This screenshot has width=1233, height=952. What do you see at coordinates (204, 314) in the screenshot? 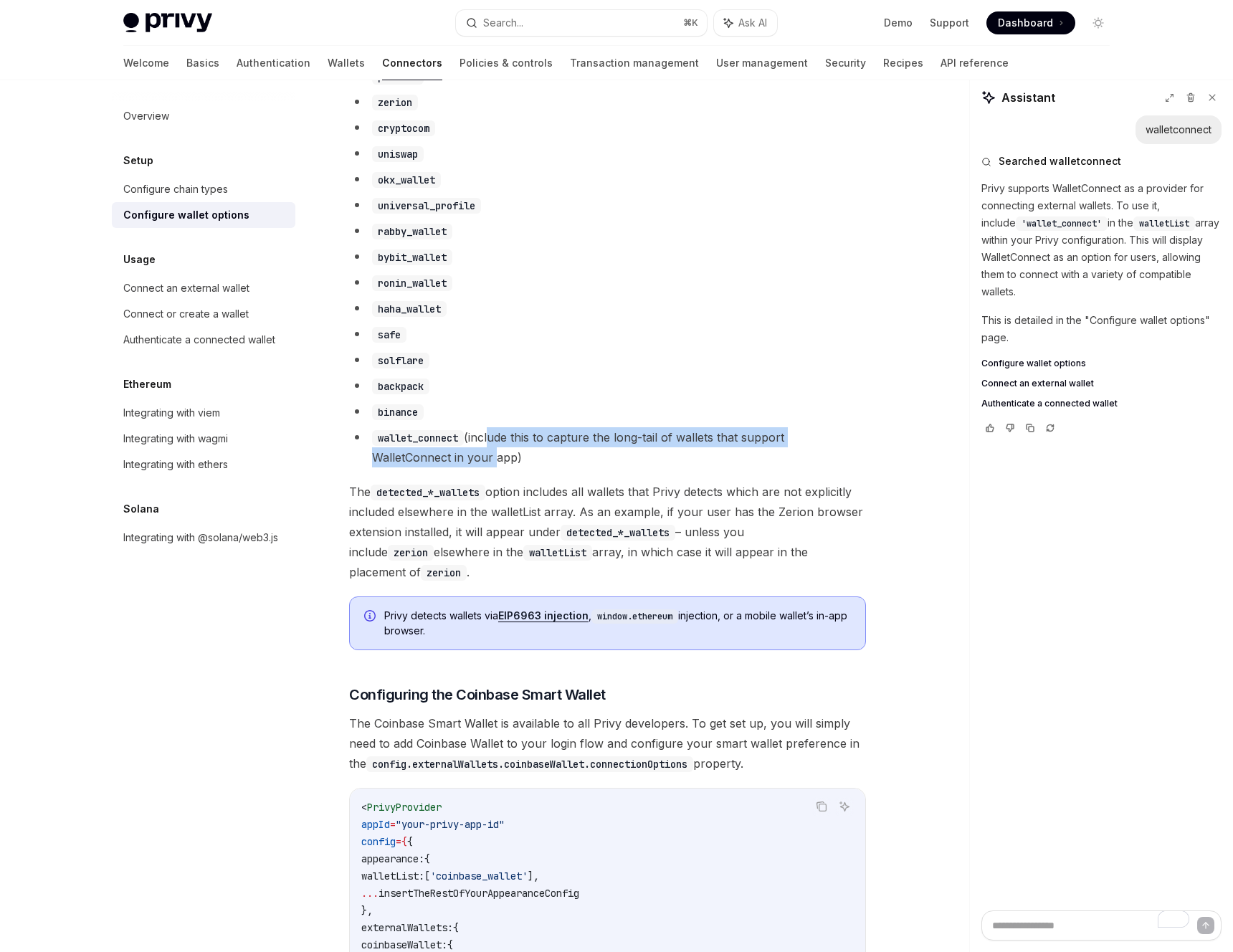
I see `a: Connect or create a wallet` at bounding box center [204, 314].